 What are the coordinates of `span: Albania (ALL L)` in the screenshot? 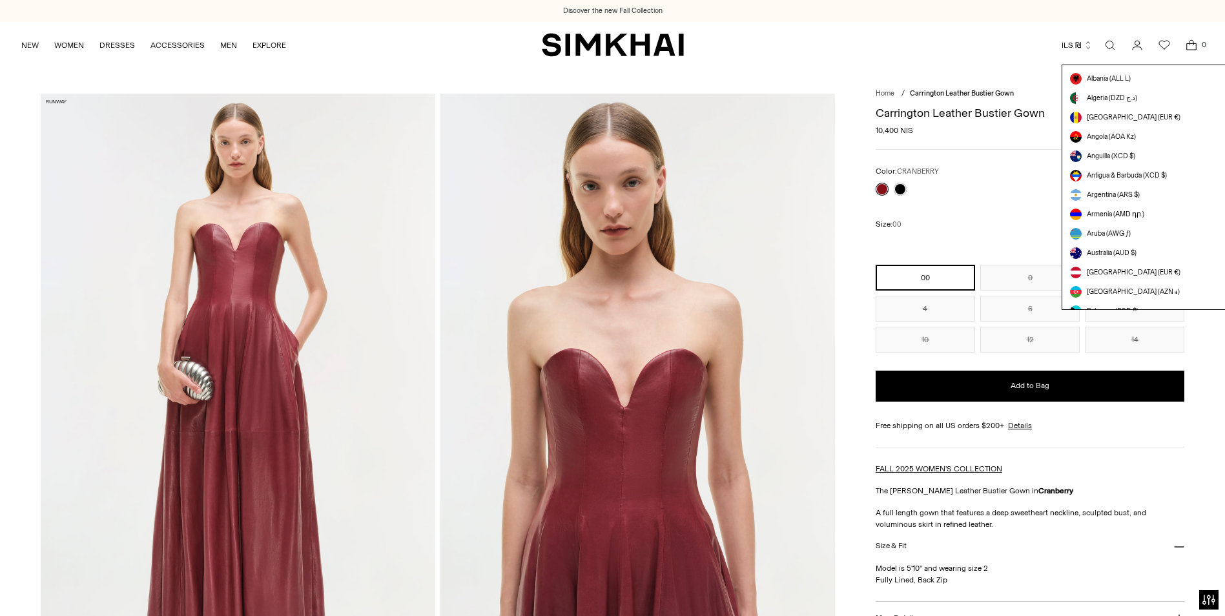 It's located at (1109, 79).